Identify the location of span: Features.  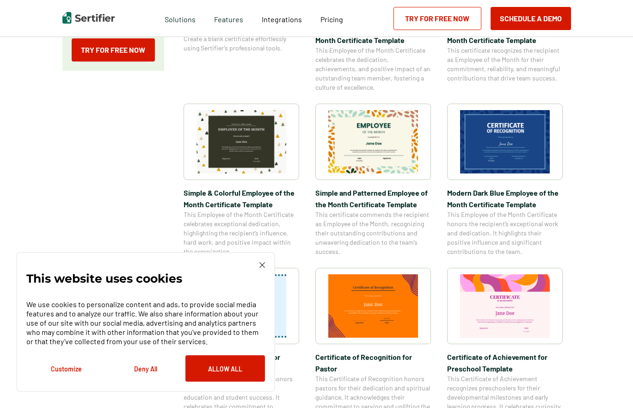
(228, 18).